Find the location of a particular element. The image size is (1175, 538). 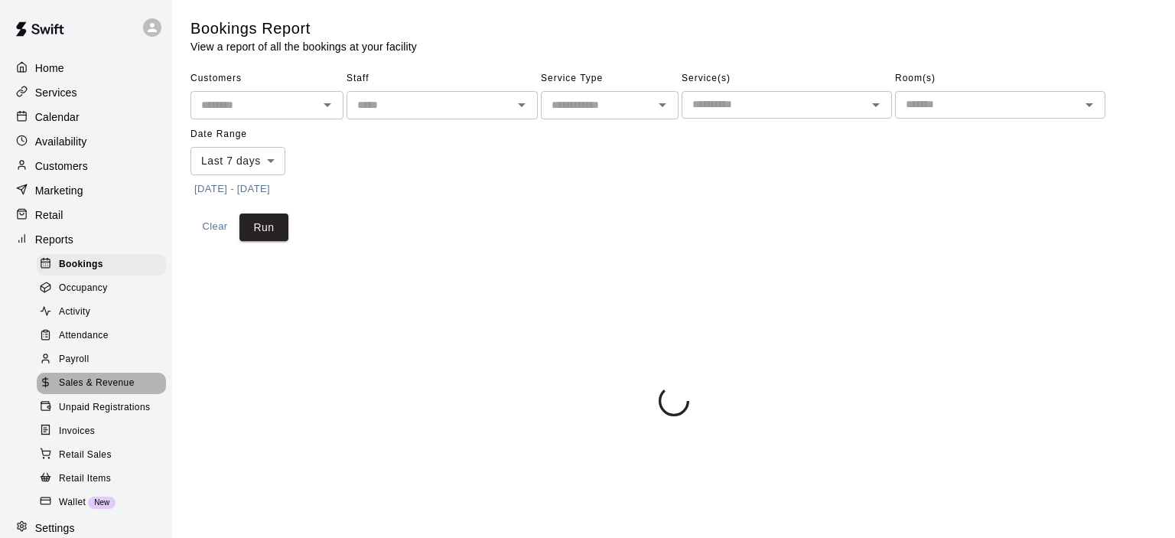

span: Attendance is located at coordinates (83, 336).